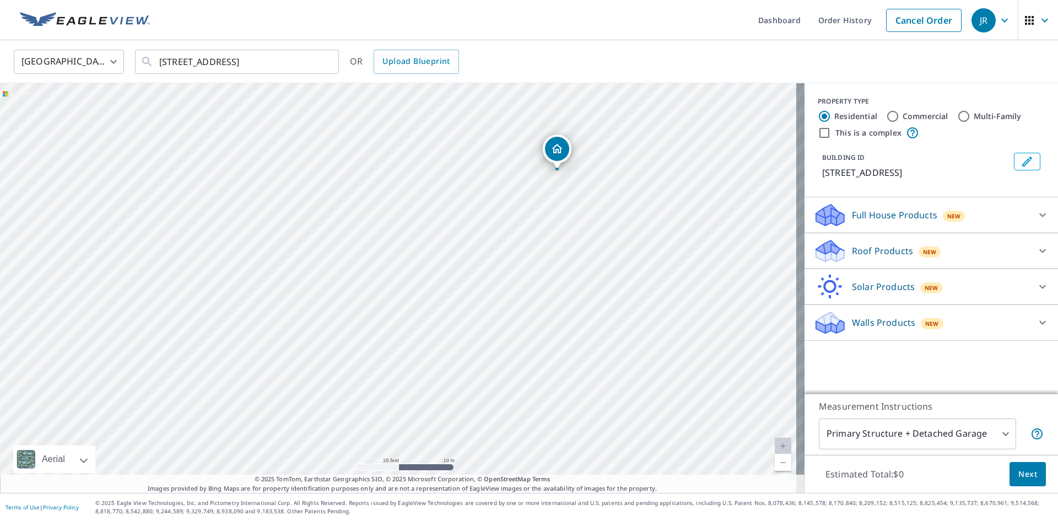 This screenshot has height=521, width=1058. Describe the element at coordinates (1027, 161) in the screenshot. I see `button: Edit building 1` at that location.